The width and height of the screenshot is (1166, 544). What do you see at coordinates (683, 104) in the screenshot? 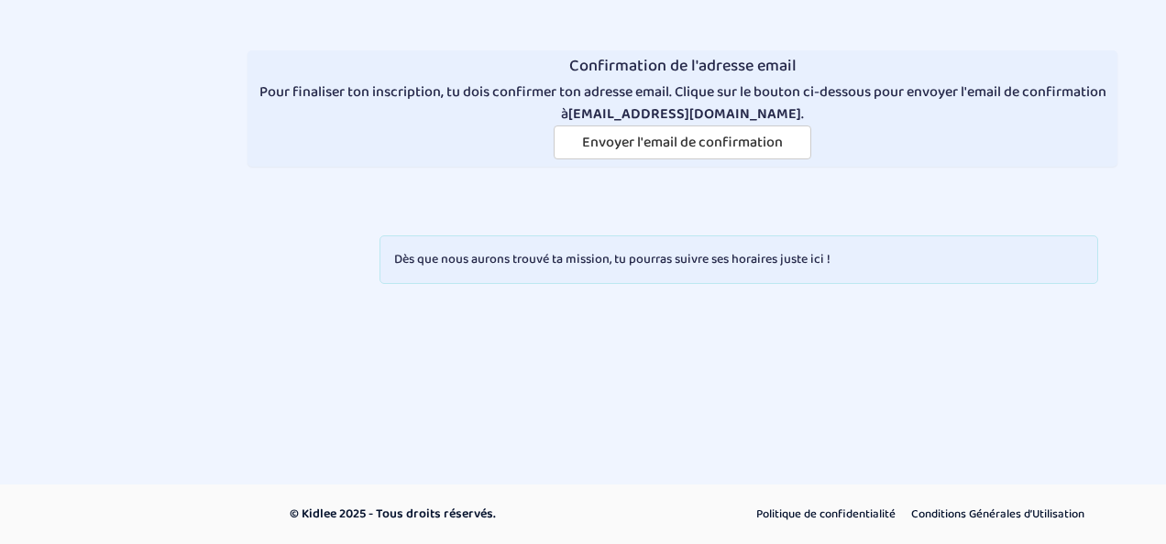
I see `p: Pour finaliser ton inscription, tu dois confirmer ton adresse email. Clique sur le bouton ci-dess...` at bounding box center [683, 104].